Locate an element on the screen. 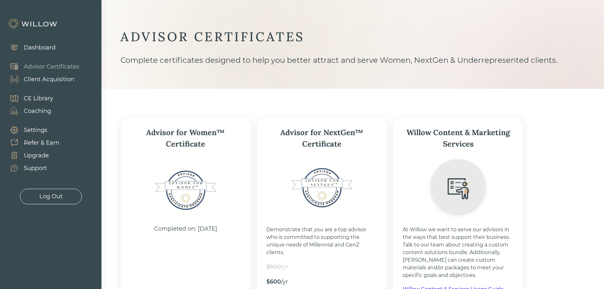  div: Settings is located at coordinates (36, 130).